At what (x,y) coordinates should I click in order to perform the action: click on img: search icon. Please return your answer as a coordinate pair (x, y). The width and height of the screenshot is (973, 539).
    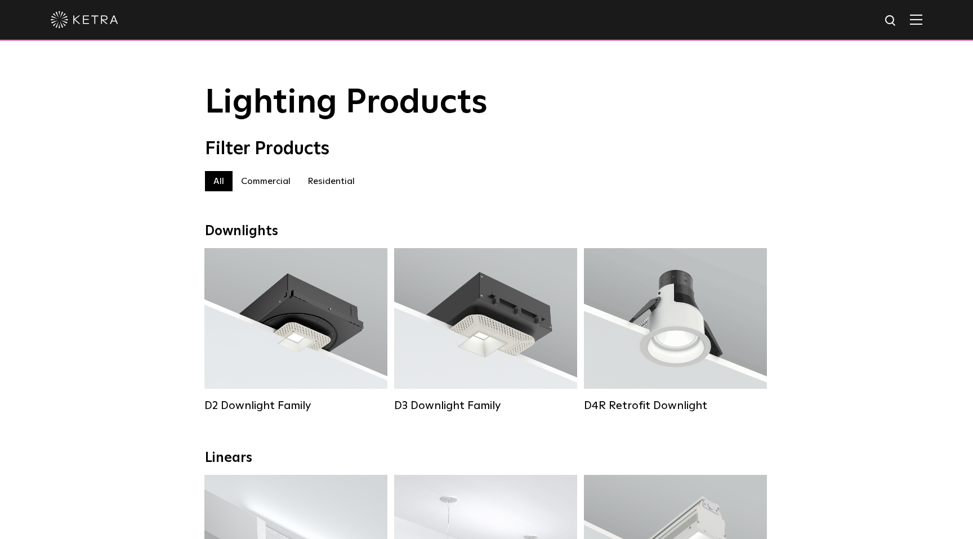
    Looking at the image, I should click on (891, 21).